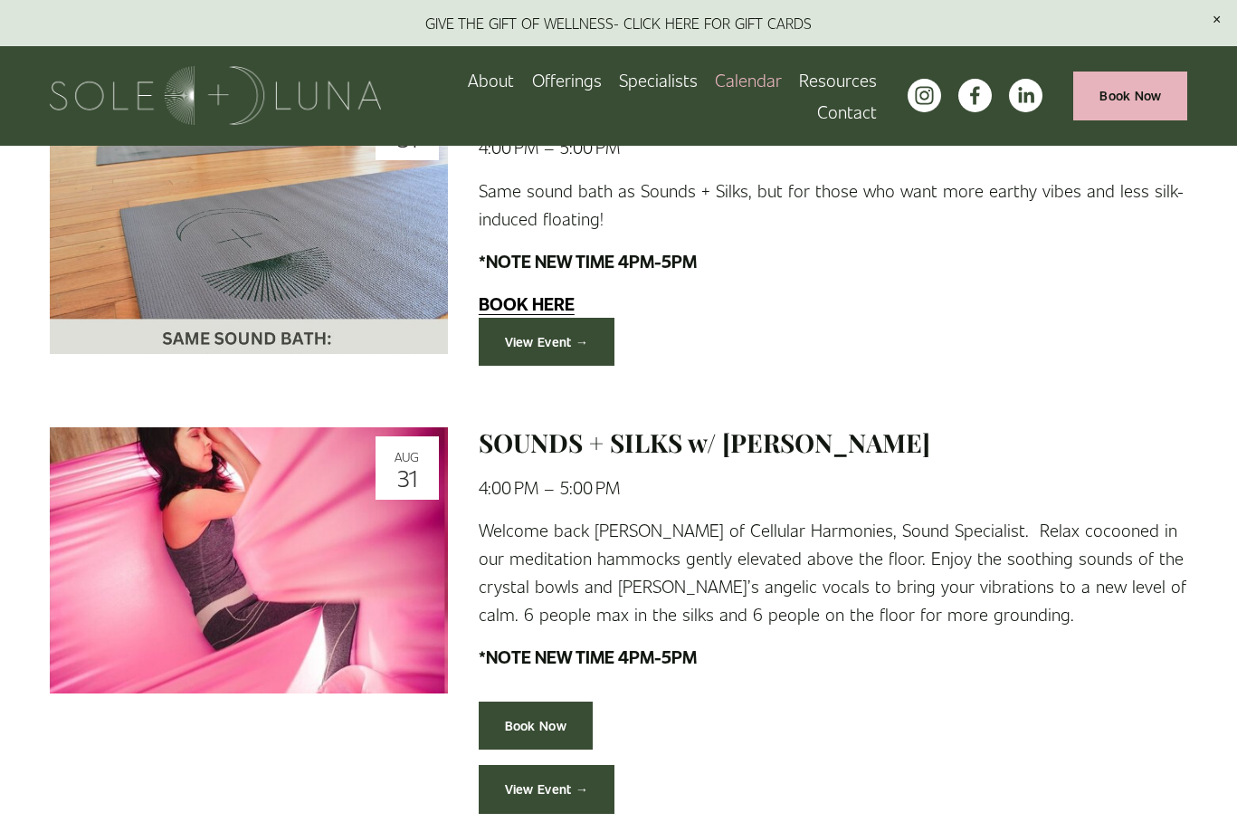 The image size is (1237, 832). What do you see at coordinates (249, 560) in the screenshot?
I see `img: SOUNDS + SILKS w/ Marian McNair` at bounding box center [249, 560].